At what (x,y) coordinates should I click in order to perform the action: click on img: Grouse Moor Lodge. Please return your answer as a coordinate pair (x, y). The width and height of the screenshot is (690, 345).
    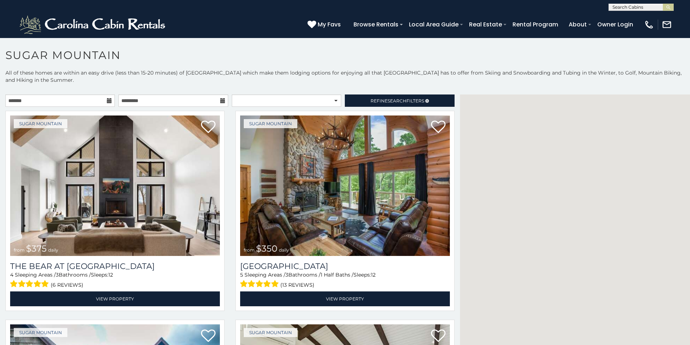
    Looking at the image, I should click on (345, 186).